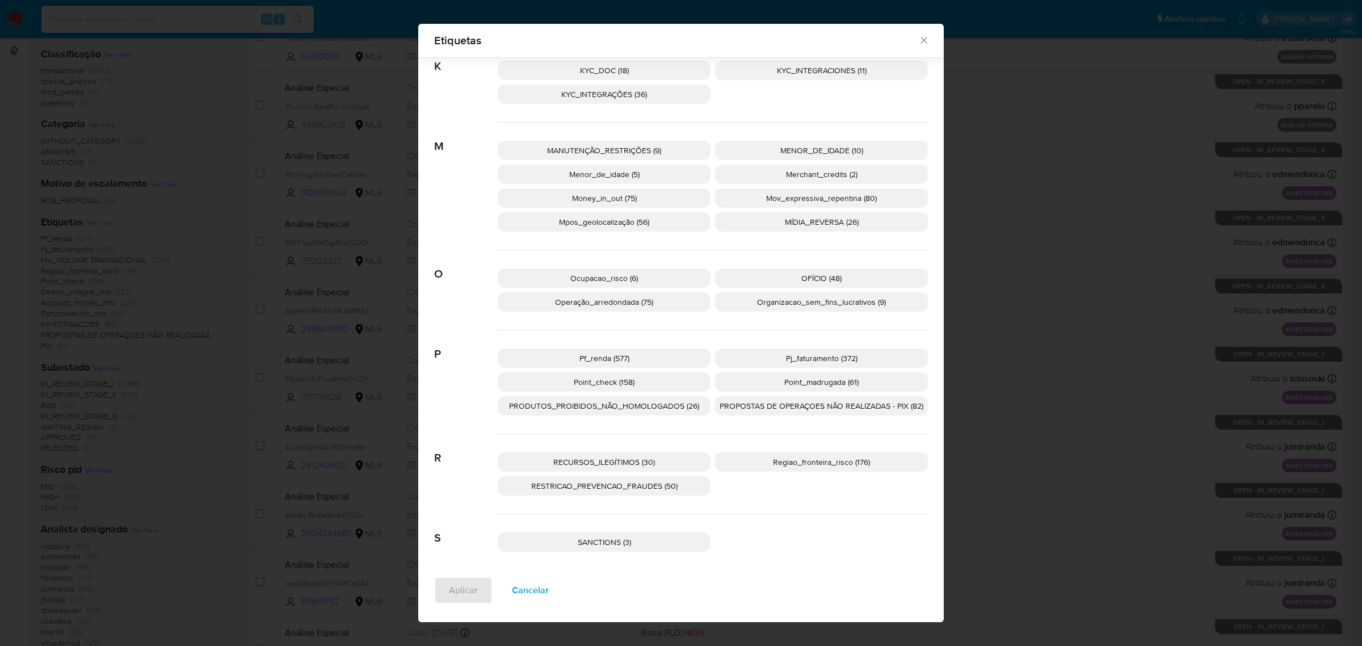  Describe the element at coordinates (604, 174) in the screenshot. I see `span: Menor_de_idade (5)` at that location.